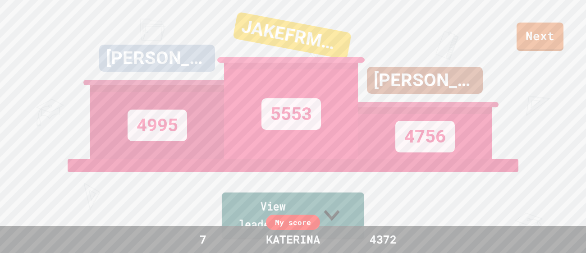 The width and height of the screenshot is (586, 253). Describe the element at coordinates (291, 114) in the screenshot. I see `div: 5553` at that location.